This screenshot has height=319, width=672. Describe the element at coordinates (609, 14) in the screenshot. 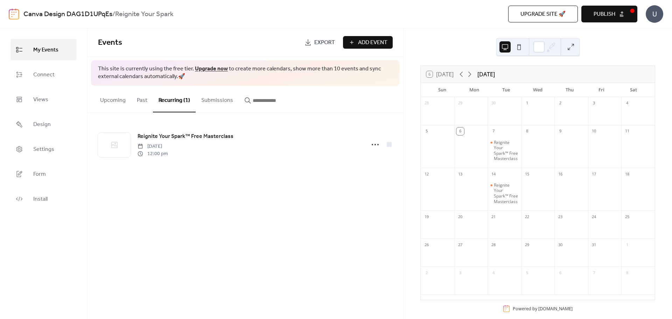

I see `button: Publish` at that location.